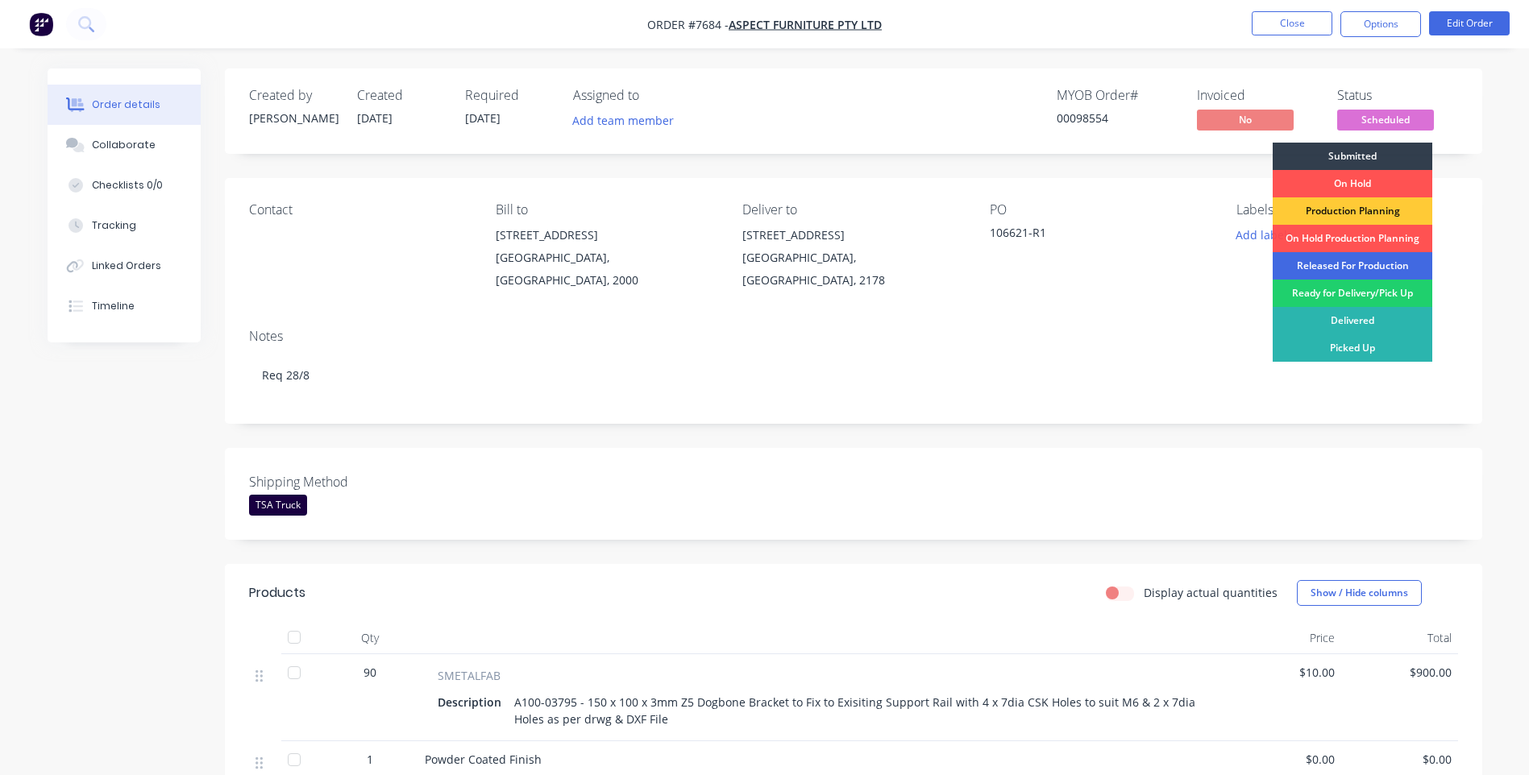 Image resolution: width=1529 pixels, height=775 pixels. I want to click on div: Invoiced, so click(1257, 95).